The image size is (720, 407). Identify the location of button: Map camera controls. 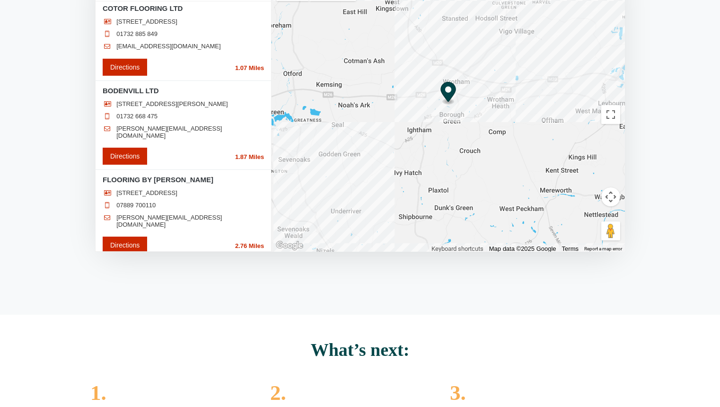
(610, 197).